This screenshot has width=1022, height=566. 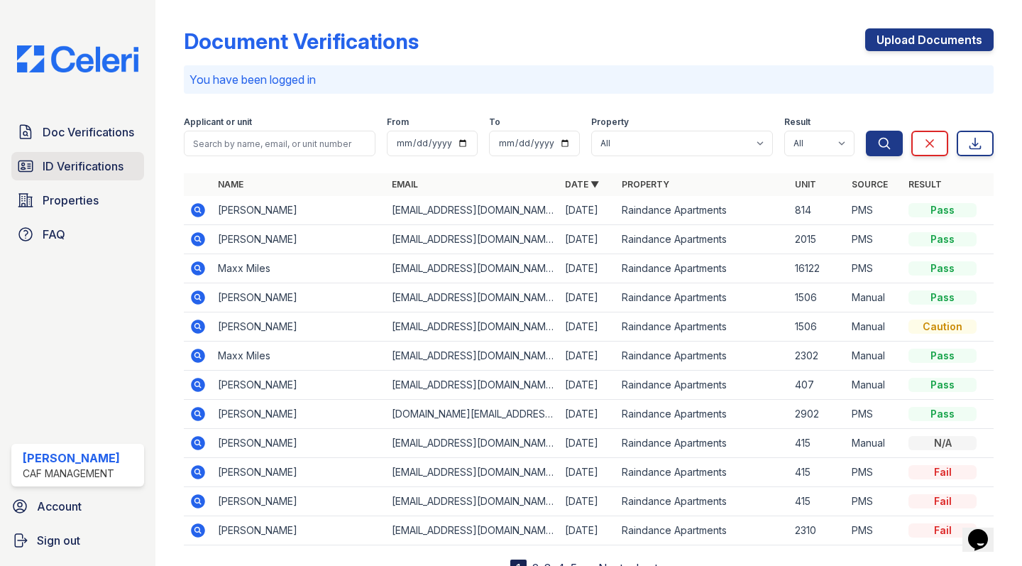 What do you see at coordinates (645, 184) in the screenshot?
I see `a: Property` at bounding box center [645, 184].